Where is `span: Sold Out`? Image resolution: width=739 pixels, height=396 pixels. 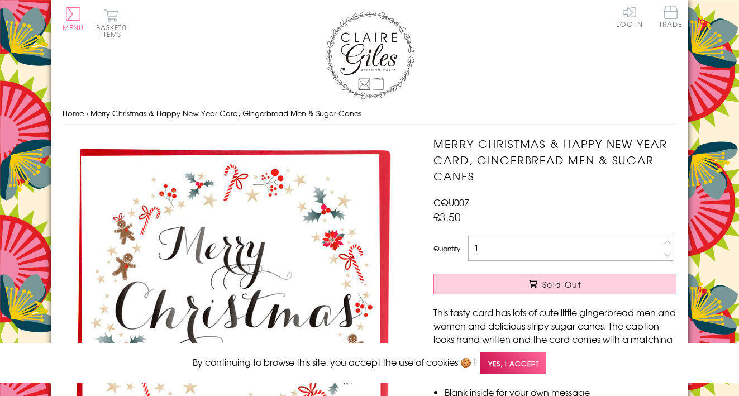 span: Sold Out is located at coordinates (562, 284).